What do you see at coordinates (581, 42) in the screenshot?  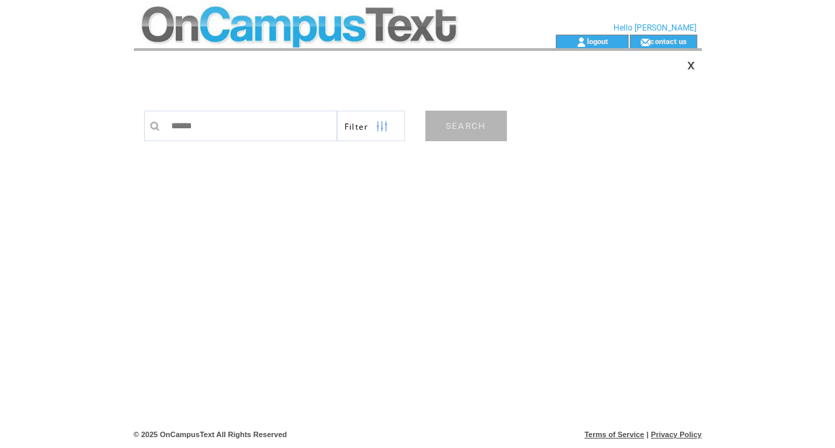 I see `img: account_icon.gif` at bounding box center [581, 42].